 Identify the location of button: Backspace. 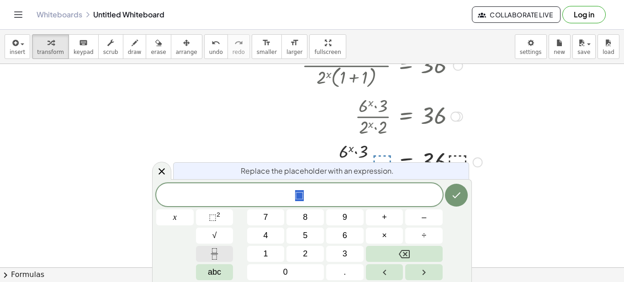
(405, 254).